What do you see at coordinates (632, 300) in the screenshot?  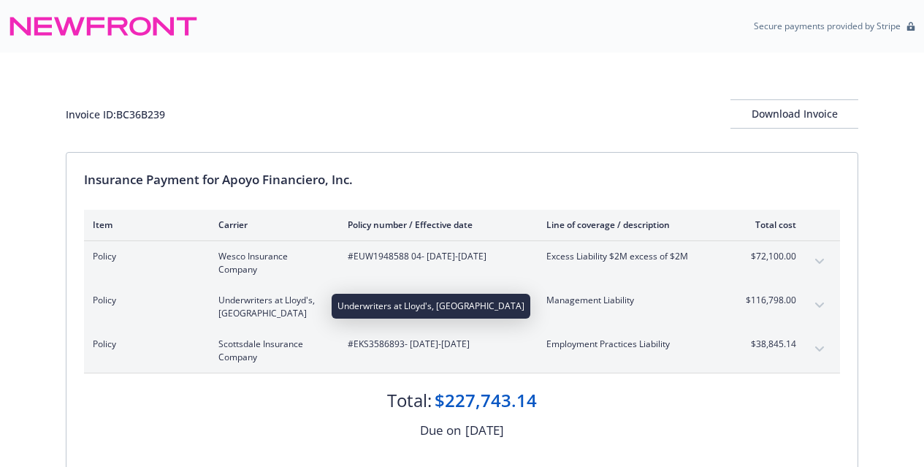 I see `span: Management Liability` at bounding box center [632, 300].